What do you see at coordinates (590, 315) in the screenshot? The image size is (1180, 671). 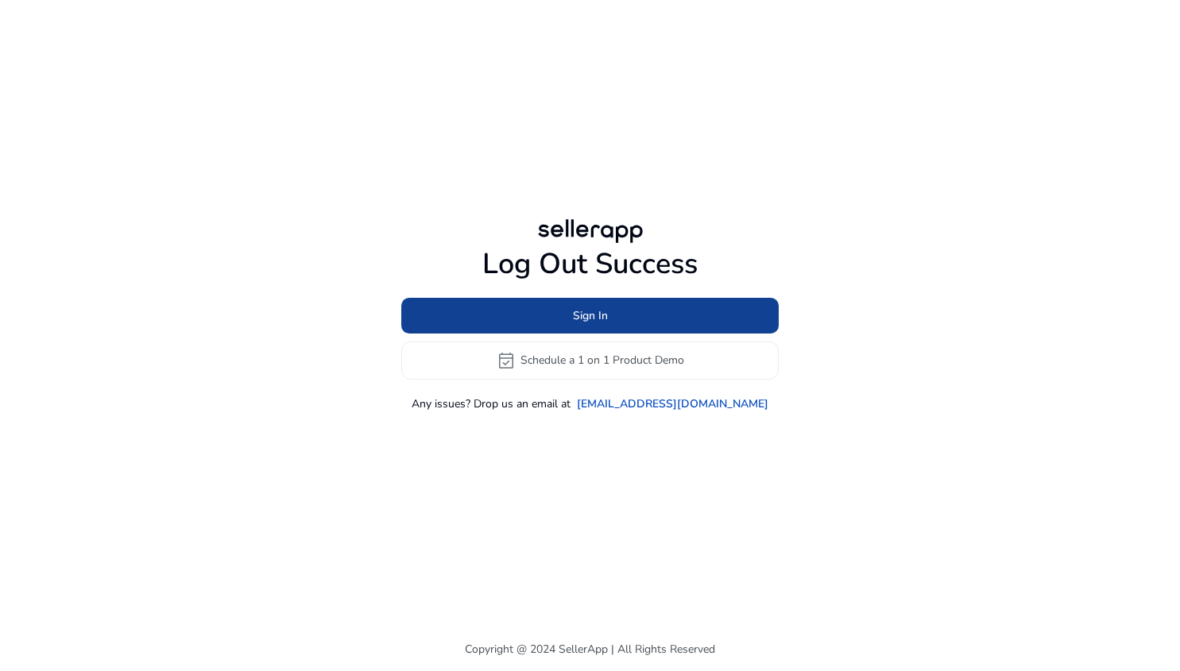 I see `button: Sign In` at bounding box center [590, 315].